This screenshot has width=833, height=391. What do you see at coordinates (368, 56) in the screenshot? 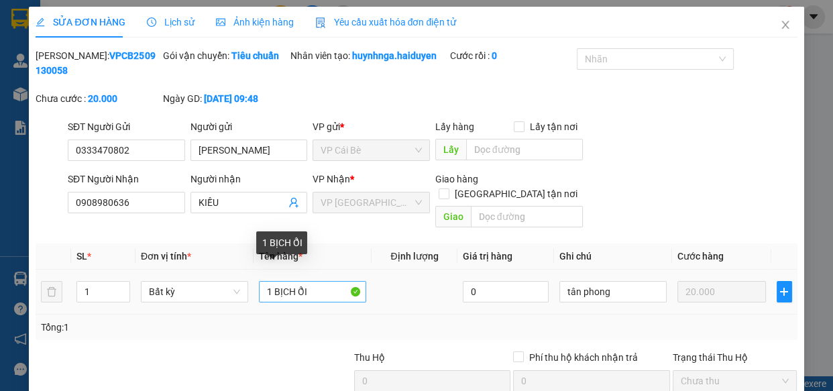
I see `div: Nhân viên tạo:` at bounding box center [368, 56].